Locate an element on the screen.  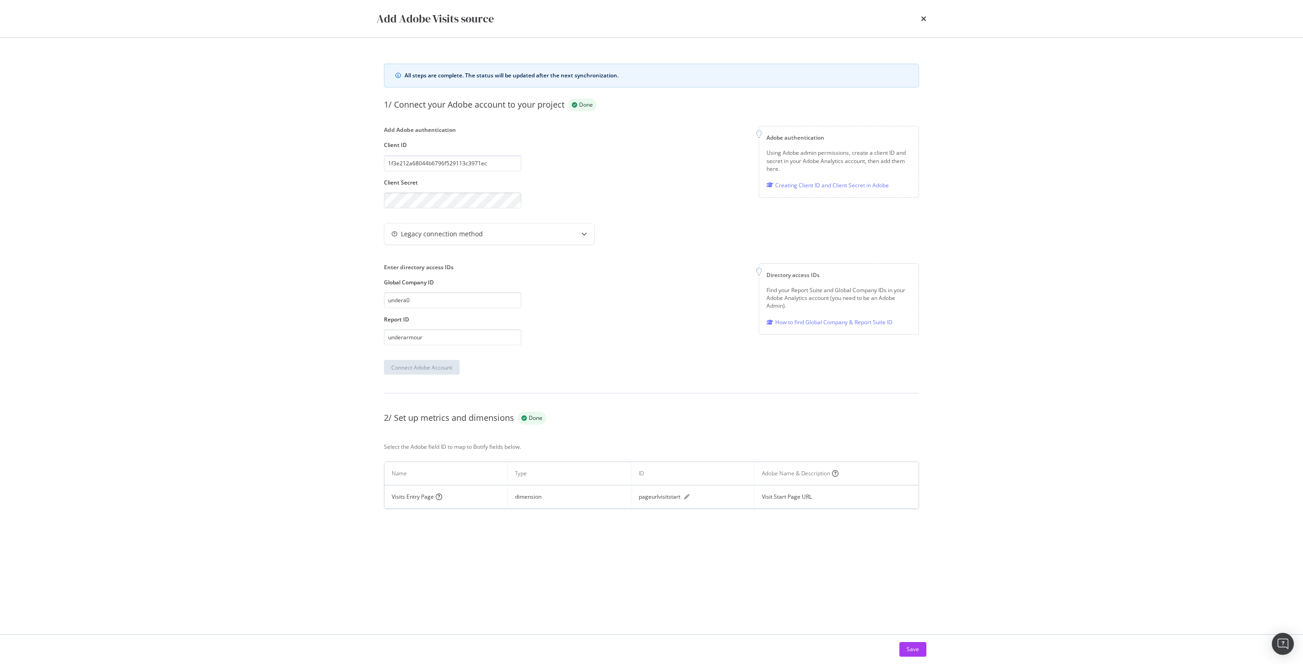
label: Client Secret is located at coordinates (453, 182).